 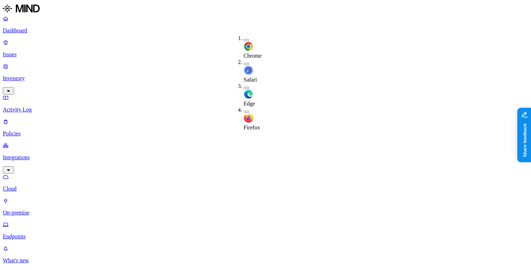 What do you see at coordinates (265, 127) in the screenshot?
I see `a: Policies` at bounding box center [265, 127].